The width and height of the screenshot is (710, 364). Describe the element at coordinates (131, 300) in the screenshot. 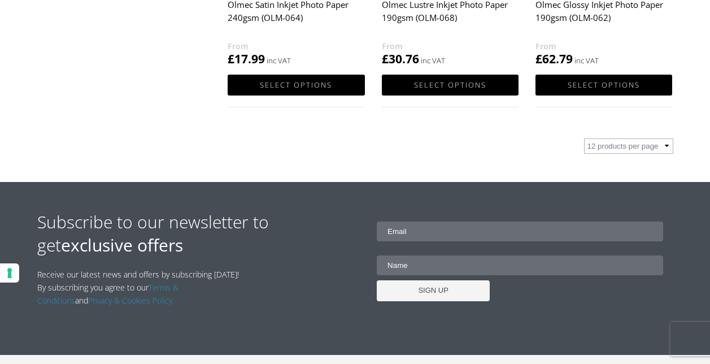

I see `a: Privacy & Cookies Policy.` at that location.